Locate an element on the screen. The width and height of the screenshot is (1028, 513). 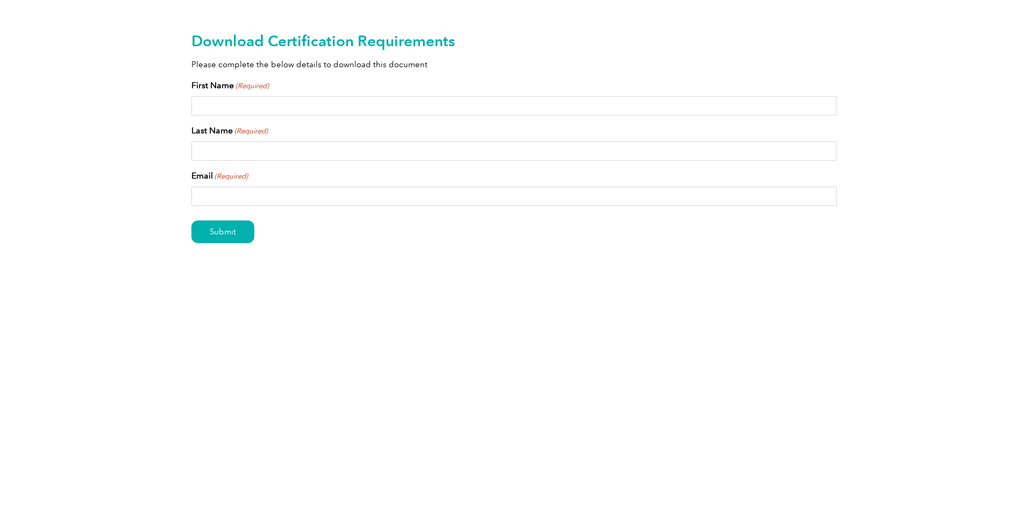
label: First Name is located at coordinates (230, 86).